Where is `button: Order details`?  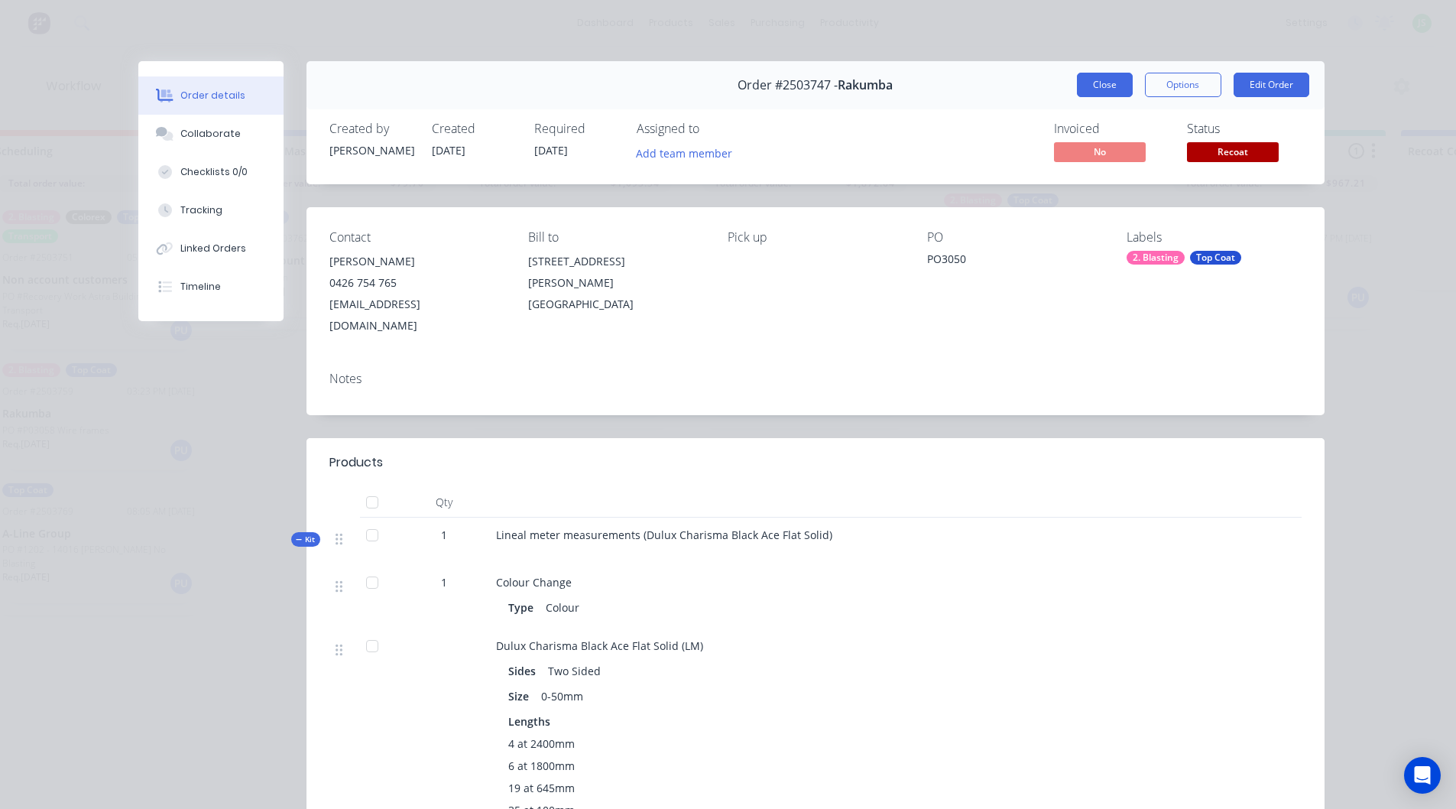 button: Order details is located at coordinates (211, 96).